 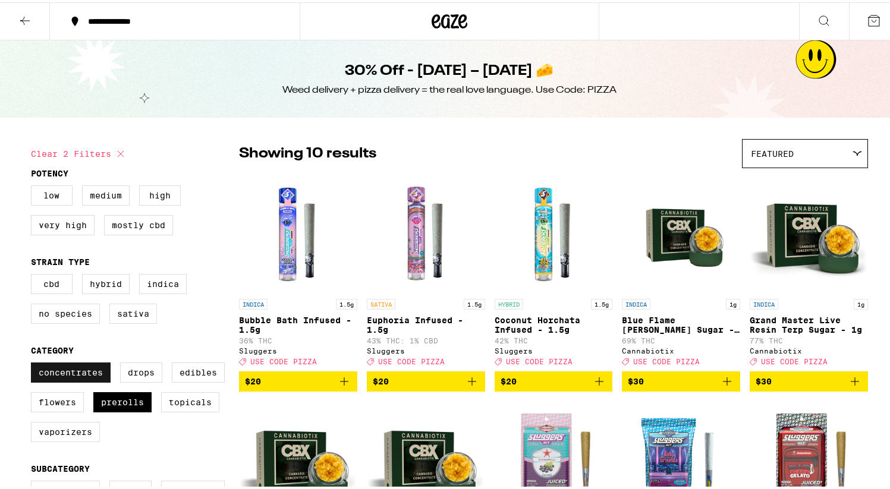 What do you see at coordinates (509, 302) in the screenshot?
I see `p: HYBRID` at bounding box center [509, 302].